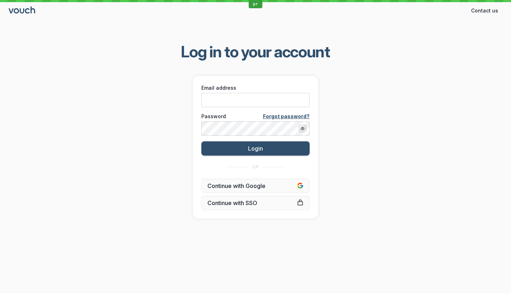  Describe the element at coordinates (255, 167) in the screenshot. I see `span: OR` at that location.